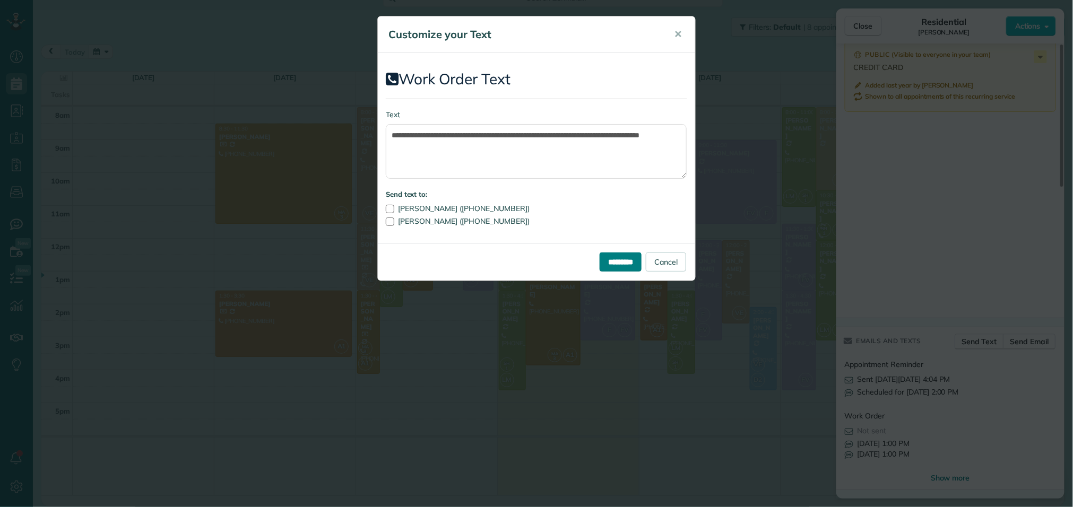  I want to click on h5: Customize your Text, so click(524, 34).